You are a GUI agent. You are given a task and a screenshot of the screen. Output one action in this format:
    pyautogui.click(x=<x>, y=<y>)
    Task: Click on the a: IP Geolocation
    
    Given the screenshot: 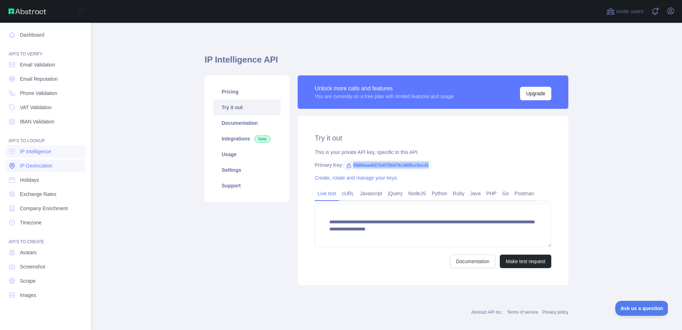 What is the action you would take?
    pyautogui.click(x=45, y=166)
    